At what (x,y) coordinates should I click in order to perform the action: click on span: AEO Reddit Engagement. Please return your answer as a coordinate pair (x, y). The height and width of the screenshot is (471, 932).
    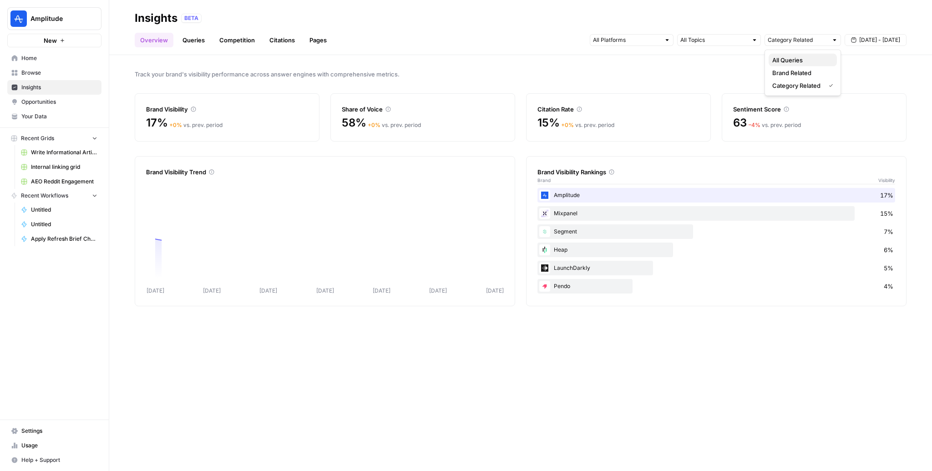
    Looking at the image, I should click on (64, 182).